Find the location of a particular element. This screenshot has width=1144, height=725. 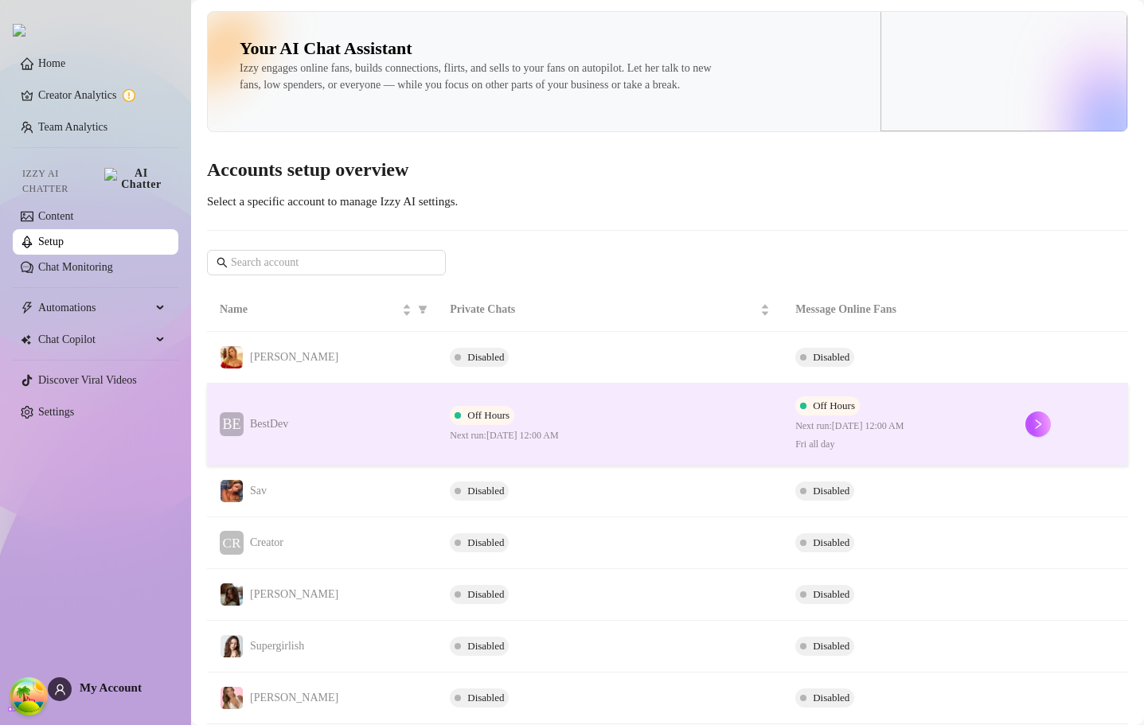

span: Creator is located at coordinates (267, 542).